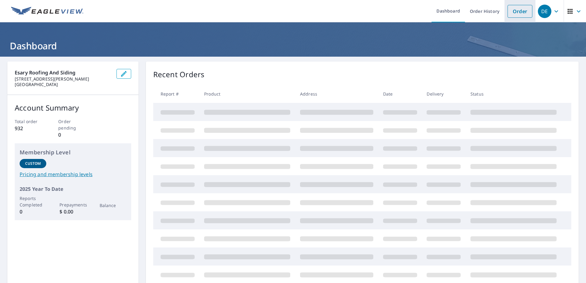 The height and width of the screenshot is (283, 586). Describe the element at coordinates (73, 152) in the screenshot. I see `p: Membership Level` at that location.